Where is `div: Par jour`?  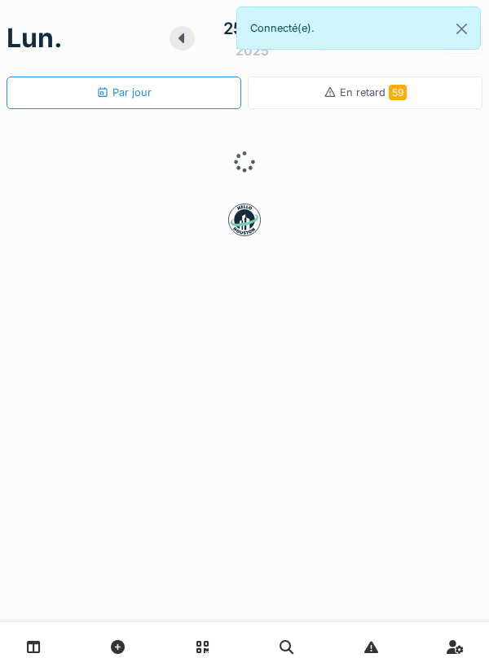
div: Par jour is located at coordinates (124, 92).